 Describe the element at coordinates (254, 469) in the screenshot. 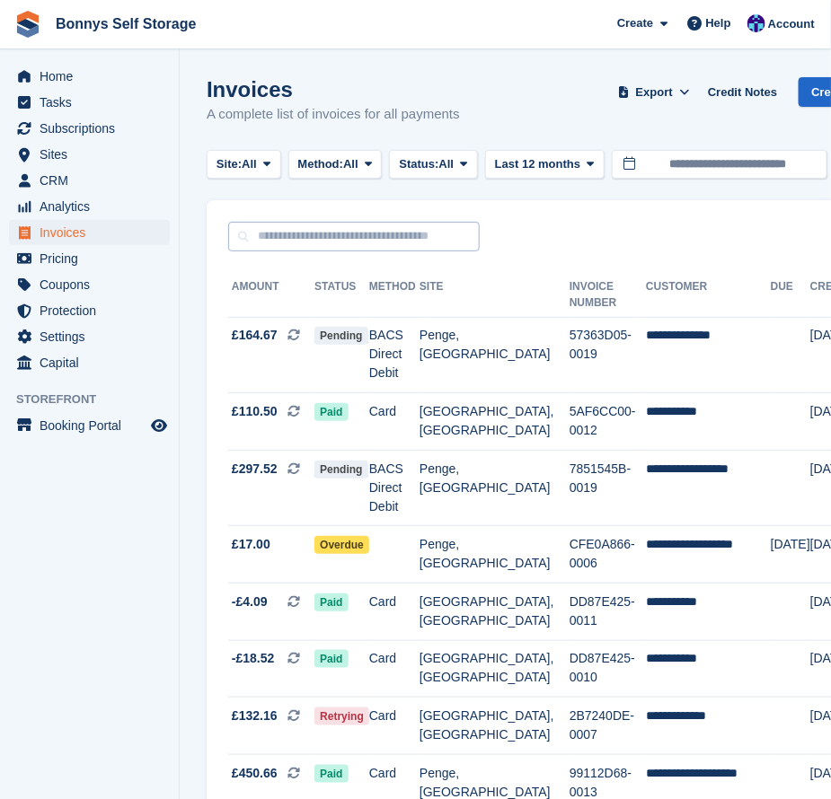

I see `span: £297.52` at that location.